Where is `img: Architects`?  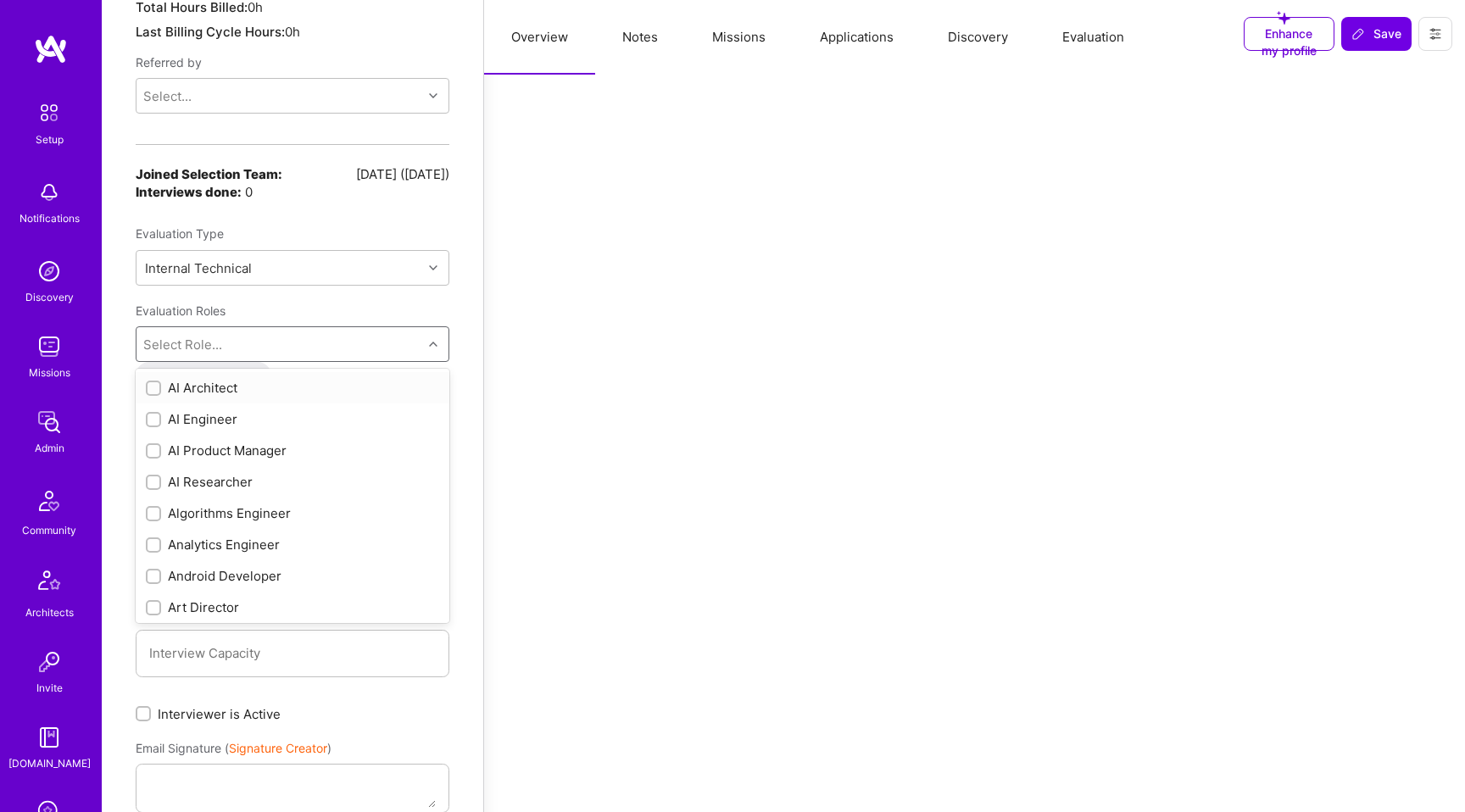 img: Architects is located at coordinates (49, 583).